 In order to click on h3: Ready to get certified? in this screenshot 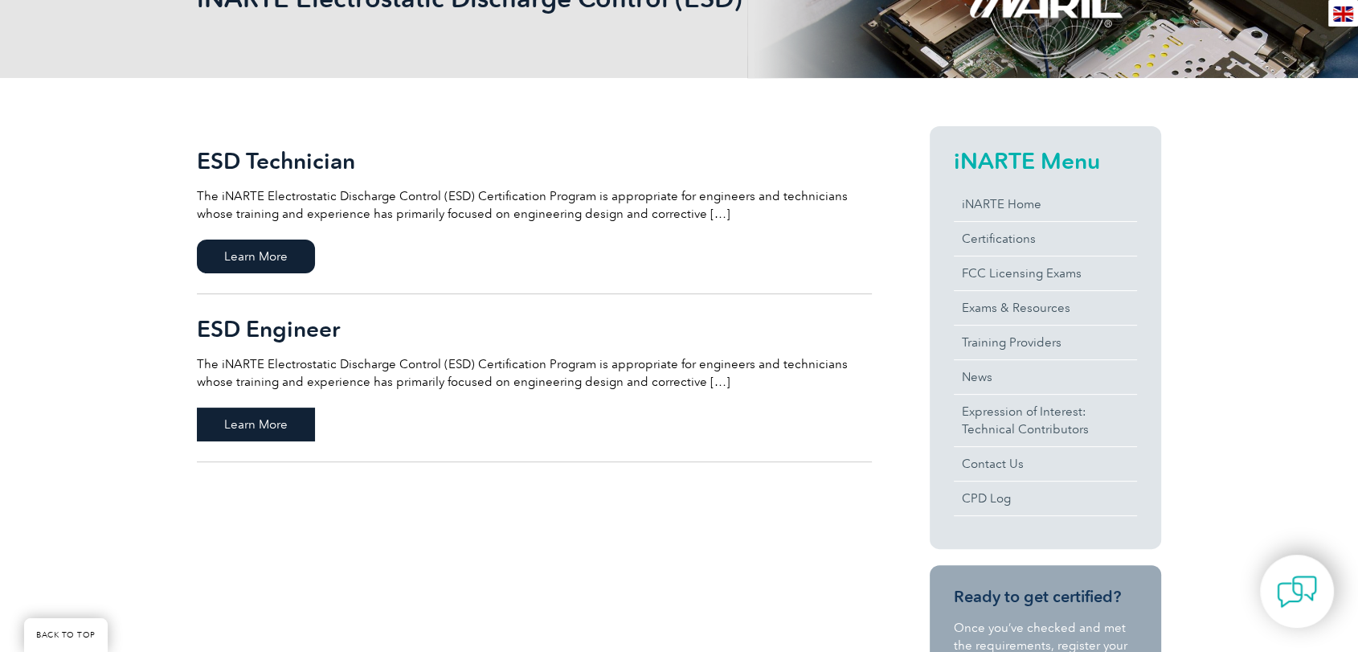, I will do `click(1045, 596)`.